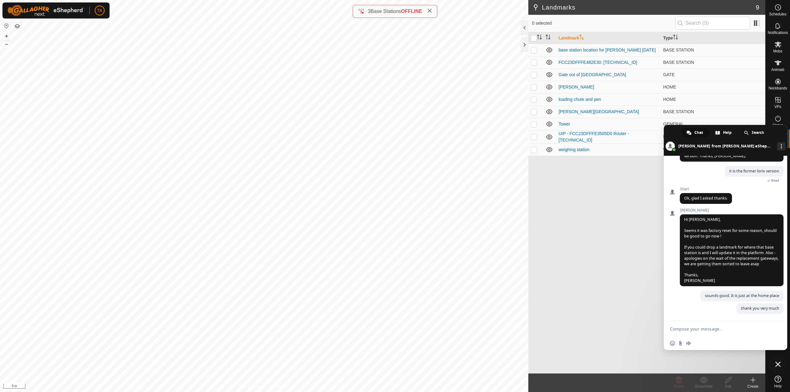 This screenshot has width=790, height=392. I want to click on div: More channels, so click(781, 146).